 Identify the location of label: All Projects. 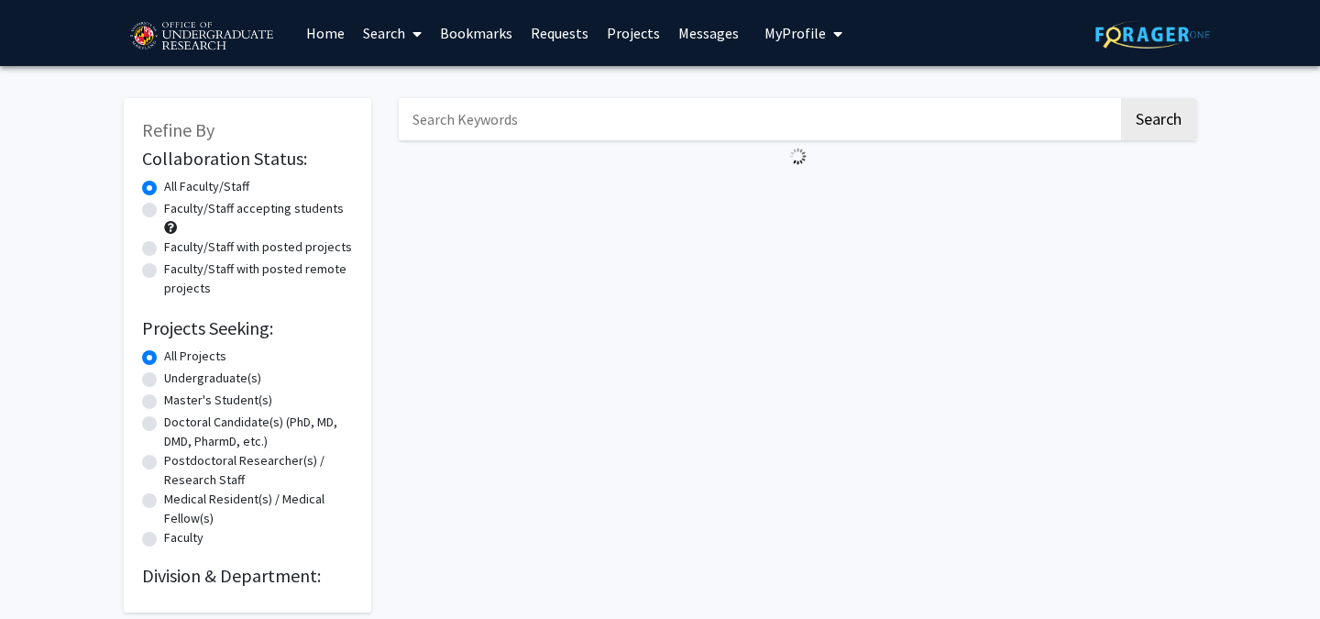
(195, 356).